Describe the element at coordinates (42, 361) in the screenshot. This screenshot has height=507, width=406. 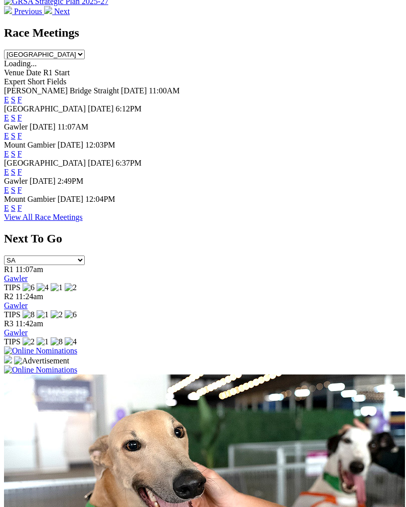
I see `img: Advertisement` at that location.